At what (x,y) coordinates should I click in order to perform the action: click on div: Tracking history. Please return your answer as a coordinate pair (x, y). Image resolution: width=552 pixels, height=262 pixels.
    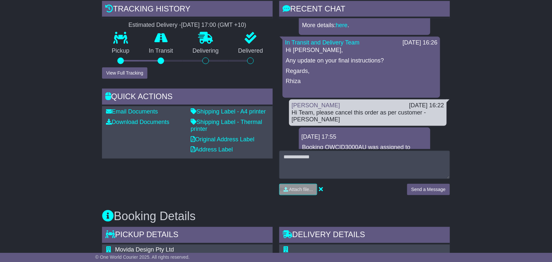
    Looking at the image, I should click on (187, 10).